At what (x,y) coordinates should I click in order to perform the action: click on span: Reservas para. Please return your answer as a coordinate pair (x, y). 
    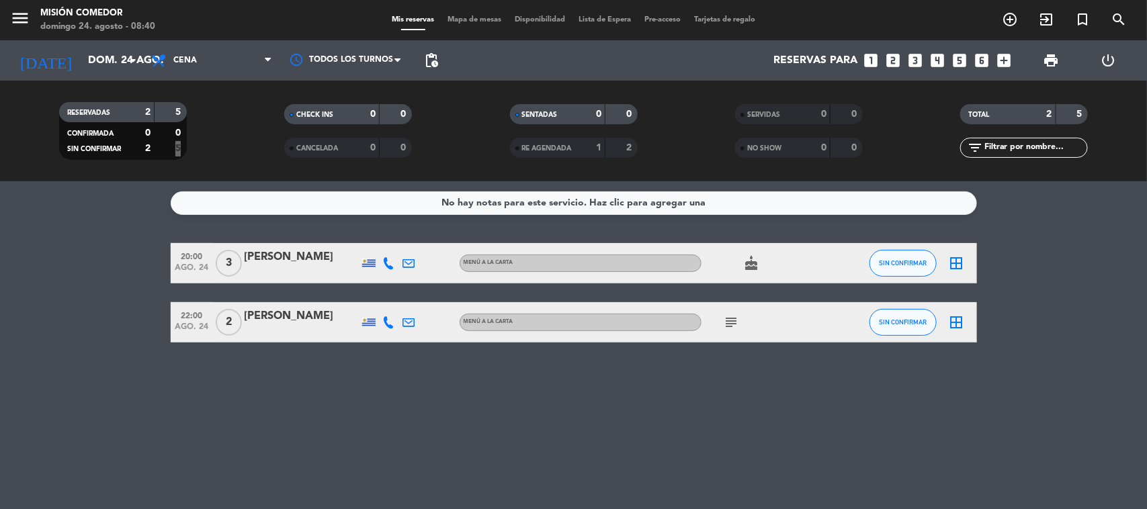
    Looking at the image, I should click on (816, 60).